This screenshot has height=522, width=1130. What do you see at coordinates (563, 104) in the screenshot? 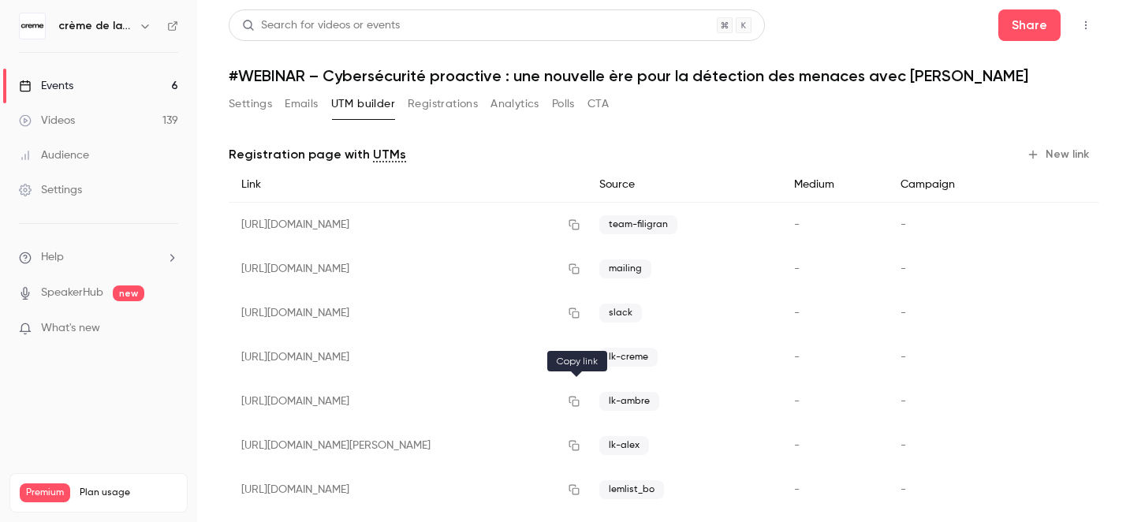
I see `button: Polls` at bounding box center [563, 104].